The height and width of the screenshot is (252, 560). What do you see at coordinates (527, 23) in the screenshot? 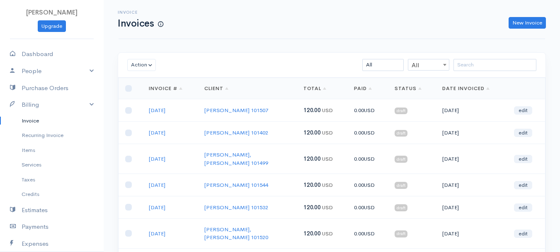
I see `a: New Invoice` at bounding box center [527, 23].